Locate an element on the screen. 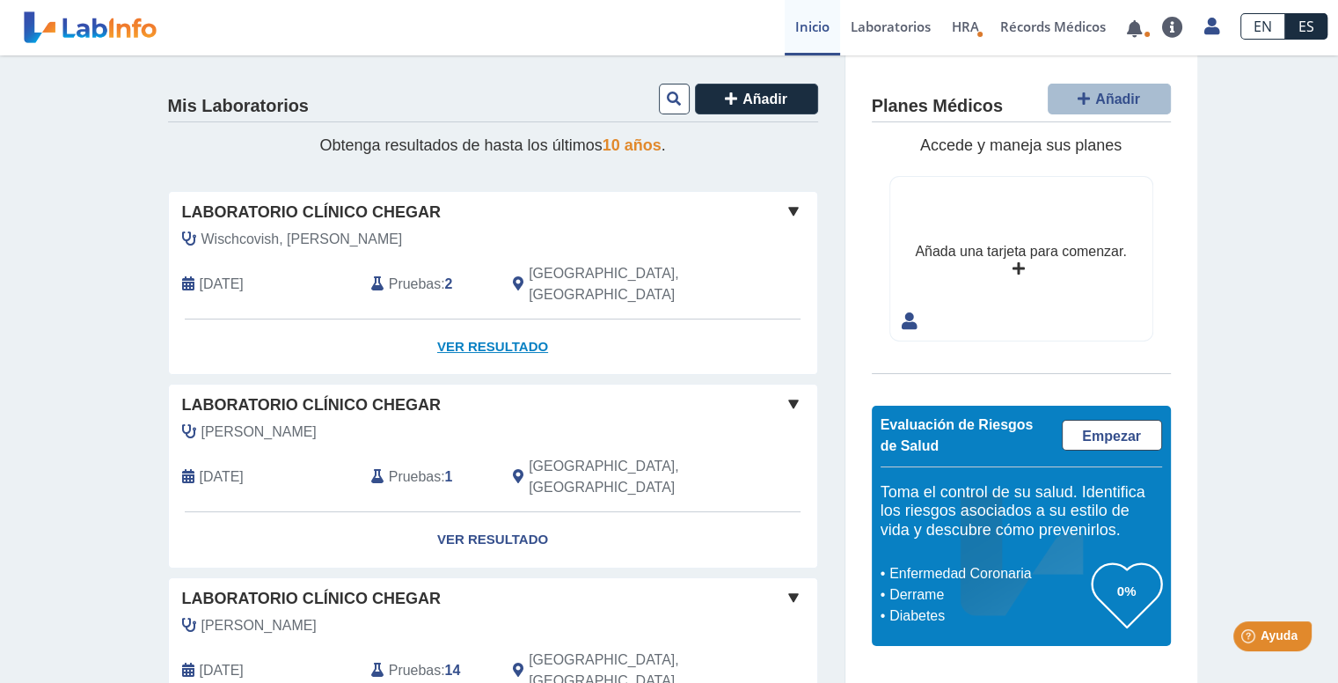 The height and width of the screenshot is (683, 1338). h4: Planes Médicos is located at coordinates (937, 106).